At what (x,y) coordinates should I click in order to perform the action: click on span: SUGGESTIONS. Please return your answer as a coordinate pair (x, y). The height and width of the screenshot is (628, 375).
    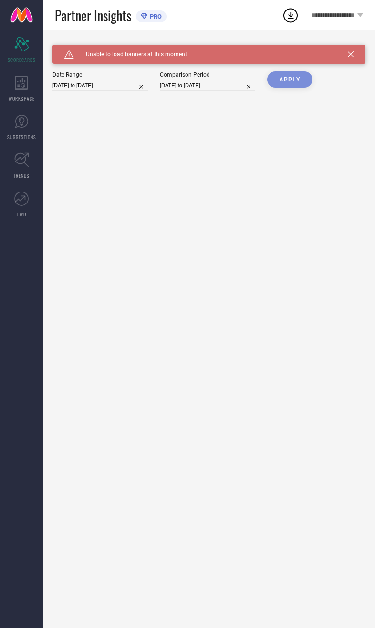
    Looking at the image, I should click on (21, 137).